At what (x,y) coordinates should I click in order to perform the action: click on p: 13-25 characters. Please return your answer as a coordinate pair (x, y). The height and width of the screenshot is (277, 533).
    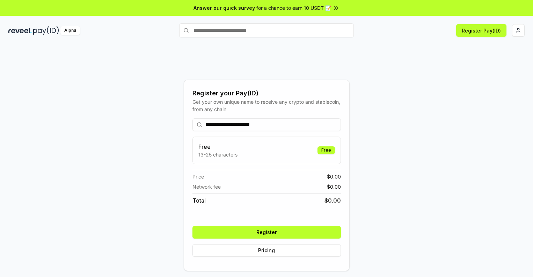
    Looking at the image, I should click on (218, 154).